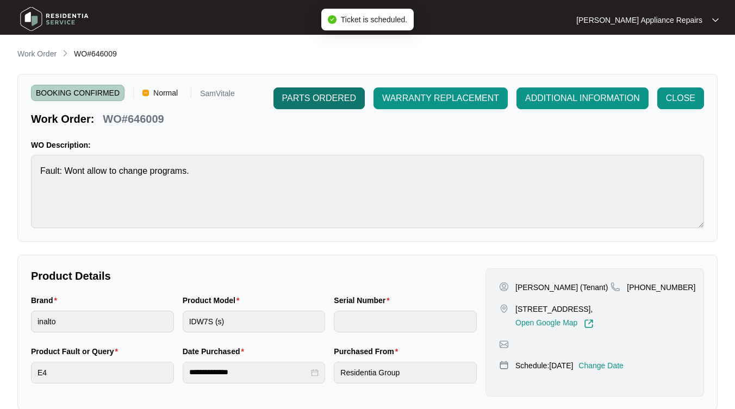 This screenshot has height=409, width=735. I want to click on p: Product Details, so click(254, 276).